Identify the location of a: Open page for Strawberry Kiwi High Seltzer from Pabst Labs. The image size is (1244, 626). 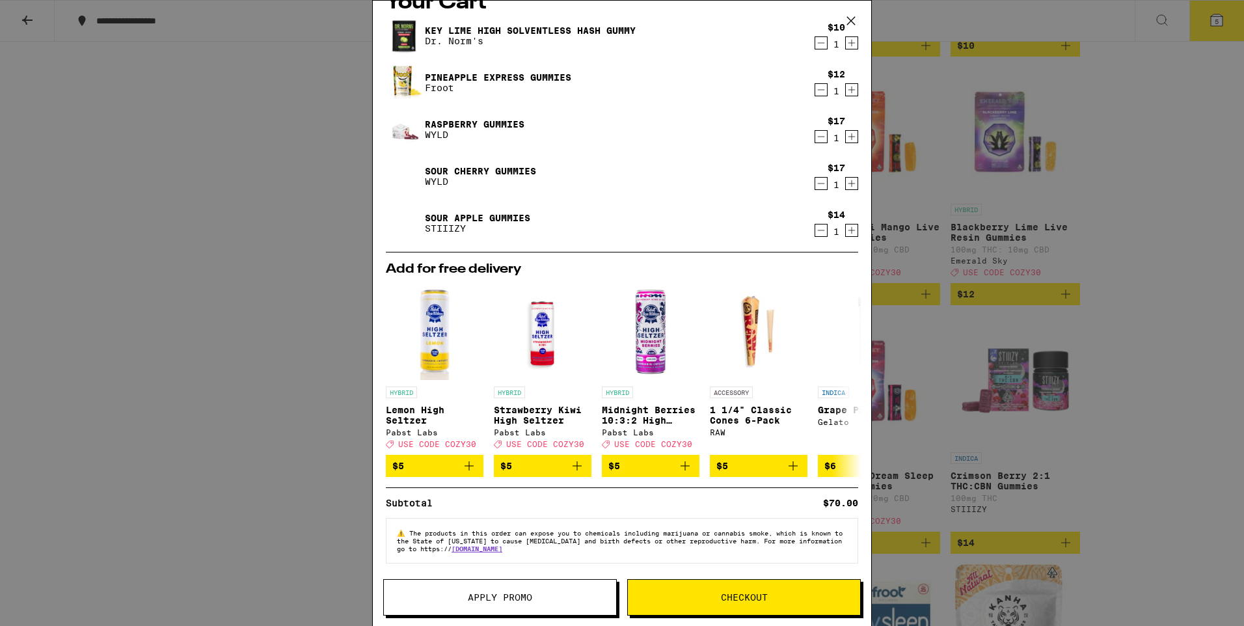
(543, 368).